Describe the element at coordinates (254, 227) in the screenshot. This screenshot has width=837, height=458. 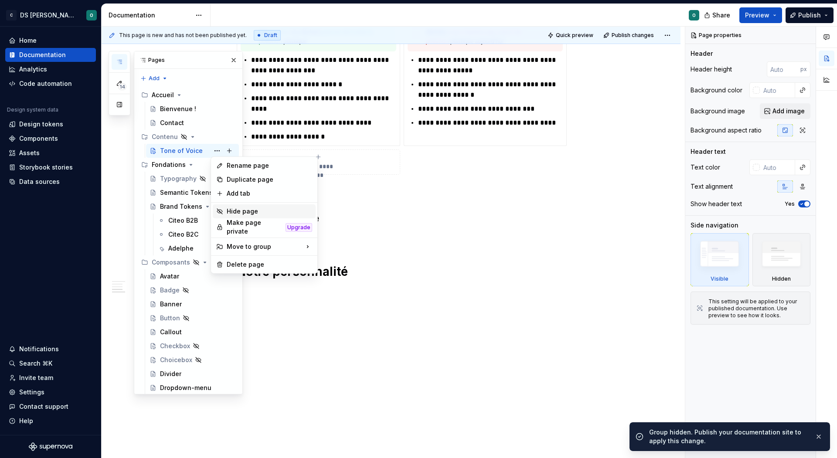
I see `div: Make page private` at that location.